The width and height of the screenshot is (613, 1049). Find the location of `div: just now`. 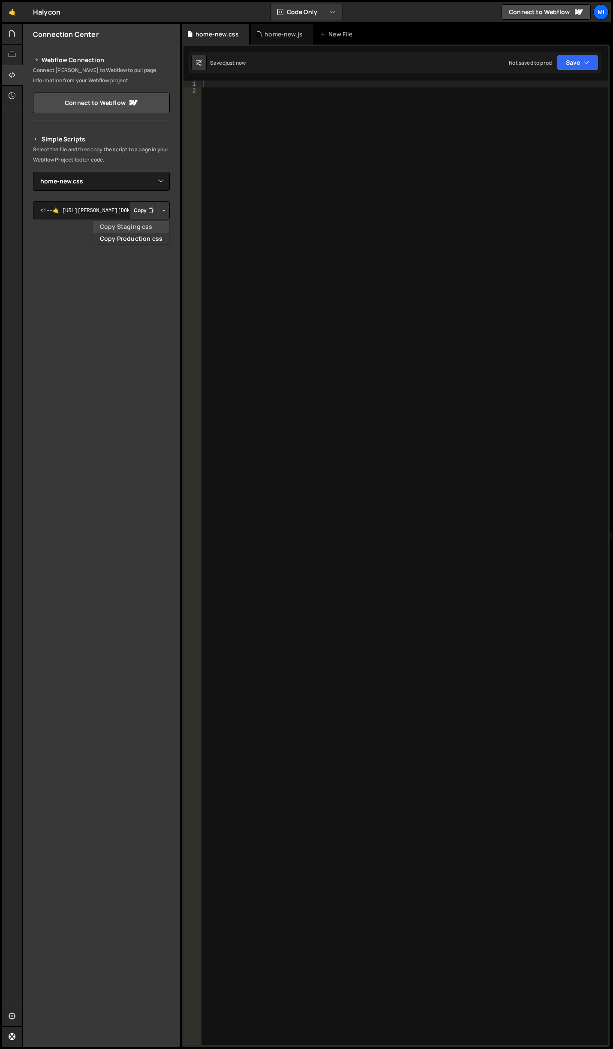

div: just now is located at coordinates (235, 63).